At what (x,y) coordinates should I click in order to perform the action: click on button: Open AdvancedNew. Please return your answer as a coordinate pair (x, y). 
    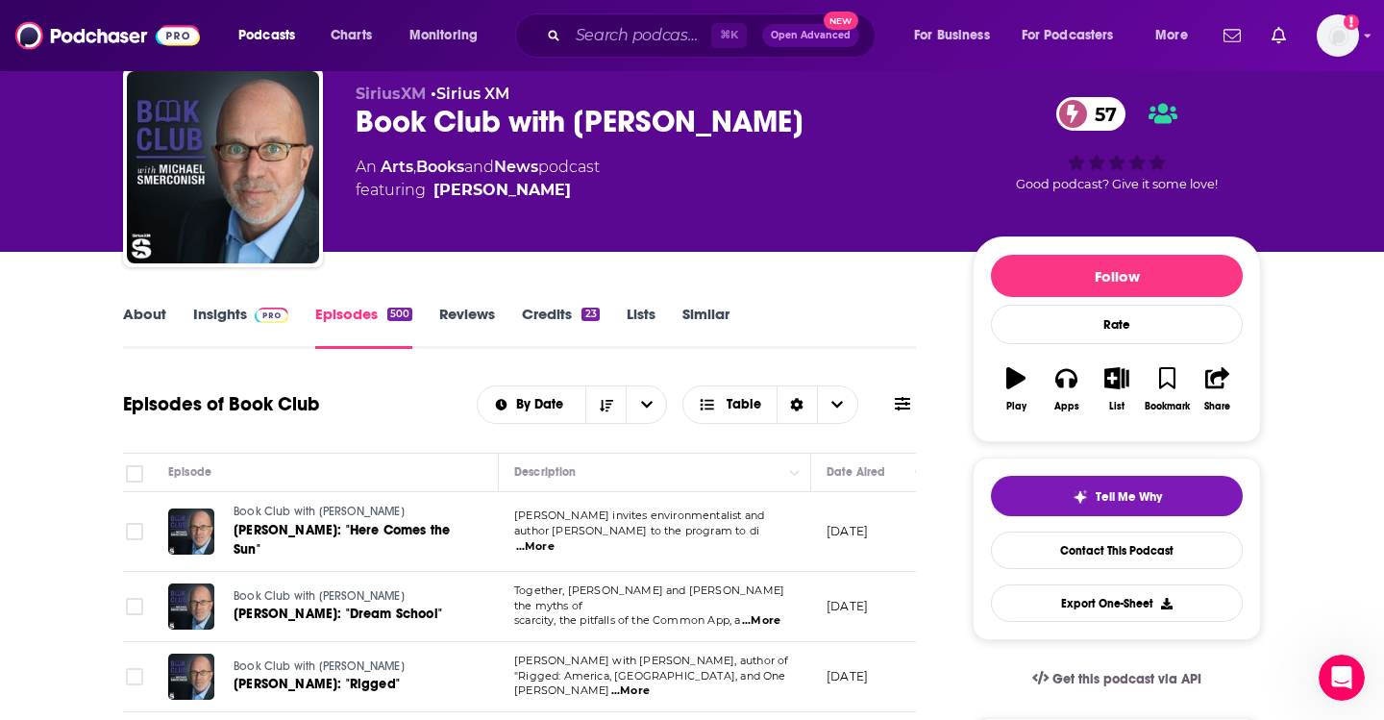
    Looking at the image, I should click on (810, 36).